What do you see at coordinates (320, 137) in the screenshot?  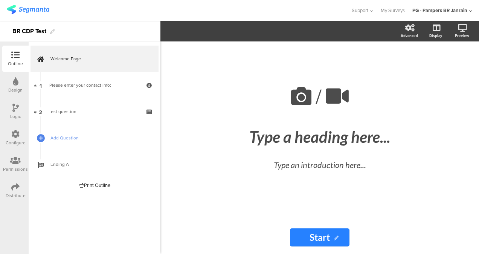 I see `div: Type a heading here...` at bounding box center [320, 137].